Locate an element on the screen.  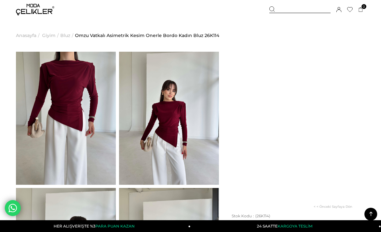
span: 0 is located at coordinates (364, 6).